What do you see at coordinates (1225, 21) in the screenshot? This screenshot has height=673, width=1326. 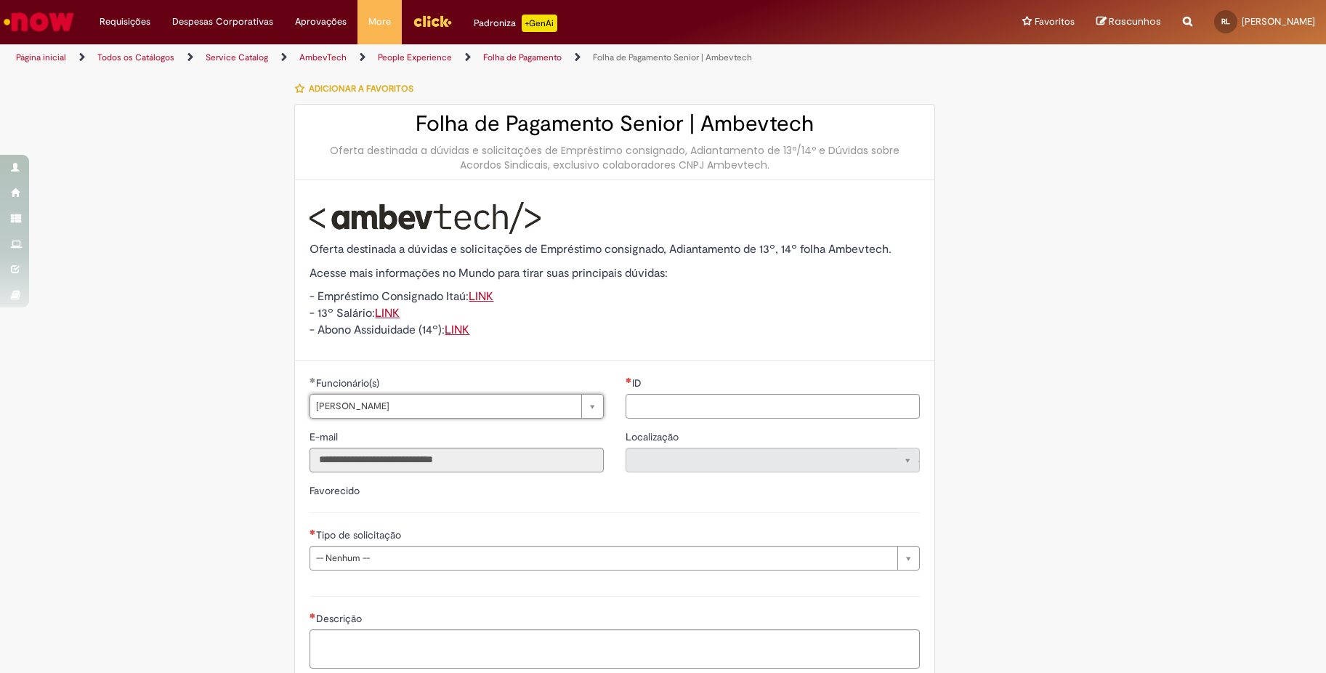 I see `span: RL` at bounding box center [1225, 21].